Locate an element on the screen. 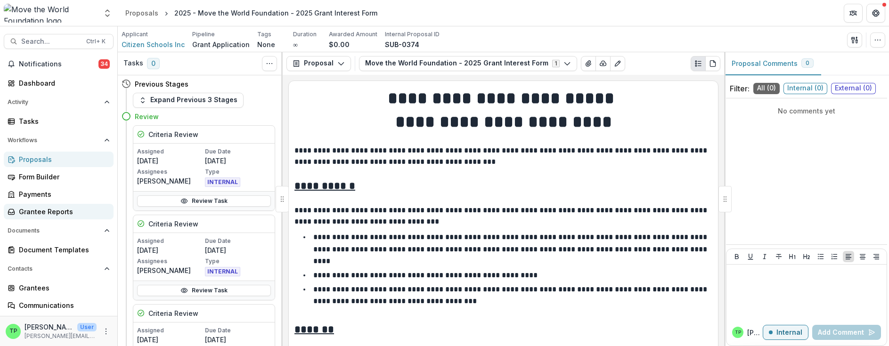 This screenshot has width=889, height=346. p: SUB-0374 is located at coordinates (402, 44).